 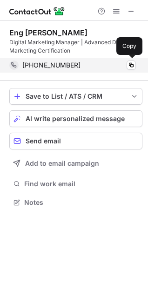 What do you see at coordinates (76, 97) in the screenshot?
I see `div: Save to List / ATS / CRM` at bounding box center [76, 97].